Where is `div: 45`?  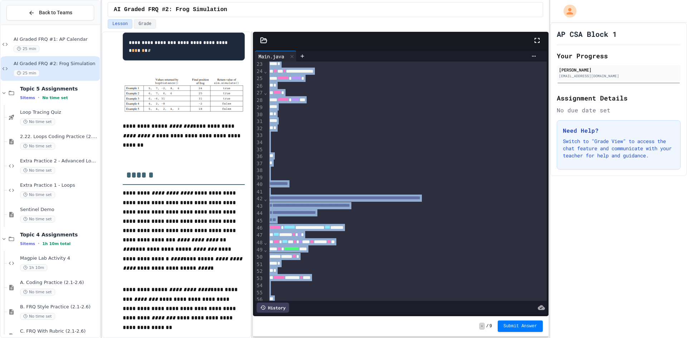
div: 45 is located at coordinates (259, 221).